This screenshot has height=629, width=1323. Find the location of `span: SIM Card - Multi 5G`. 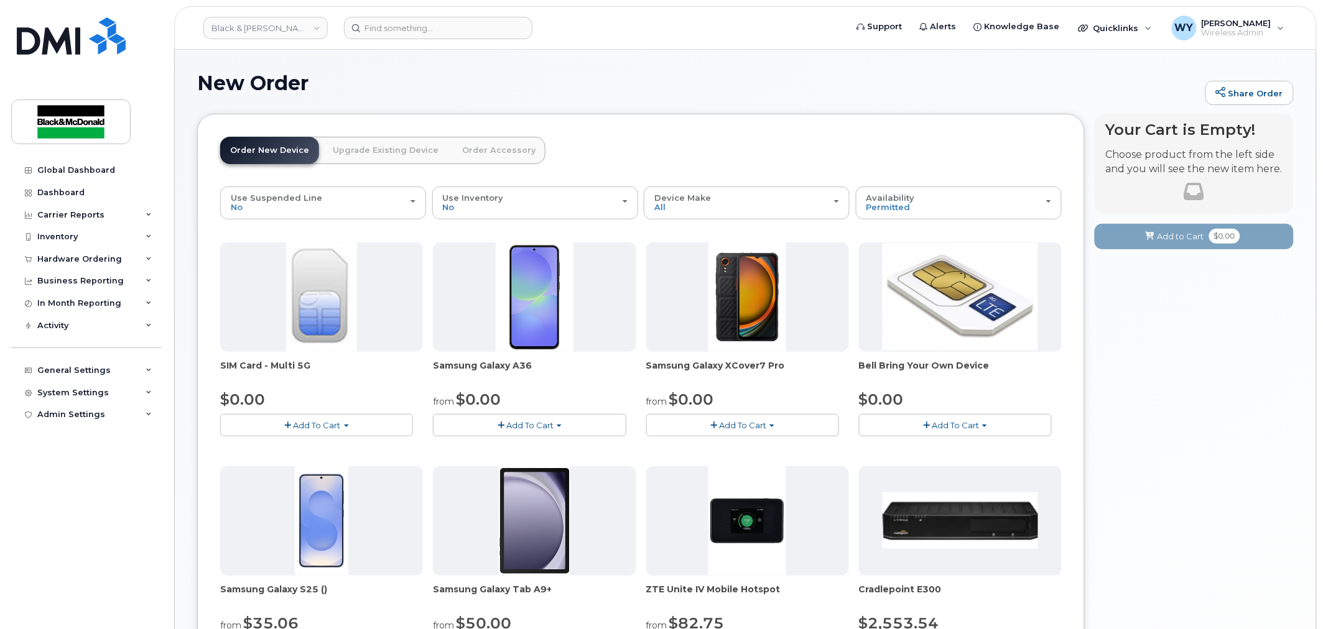

span: SIM Card - Multi 5G is located at coordinates (322, 372).